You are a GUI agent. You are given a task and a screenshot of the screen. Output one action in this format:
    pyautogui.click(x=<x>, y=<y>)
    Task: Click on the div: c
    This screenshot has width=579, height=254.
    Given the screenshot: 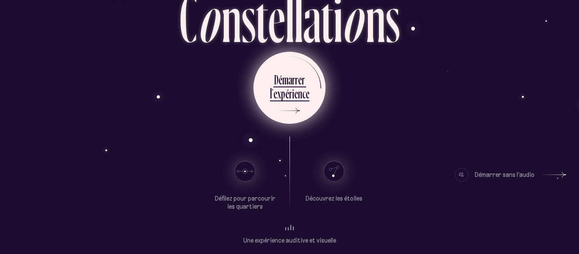 What is the action you would take?
    pyautogui.click(x=304, y=93)
    